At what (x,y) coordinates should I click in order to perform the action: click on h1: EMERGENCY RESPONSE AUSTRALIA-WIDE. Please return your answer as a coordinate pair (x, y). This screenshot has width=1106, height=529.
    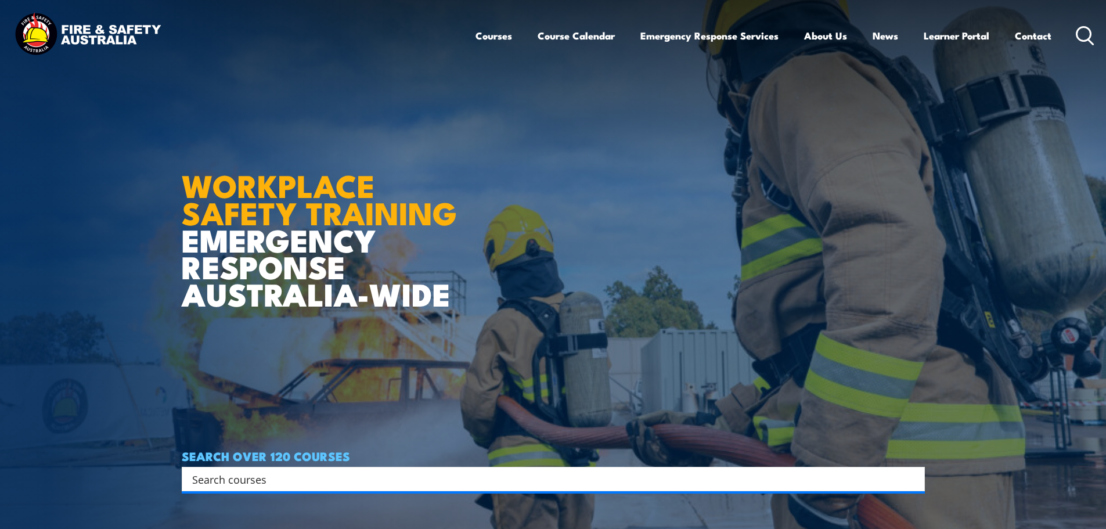
    Looking at the image, I should click on (323, 225).